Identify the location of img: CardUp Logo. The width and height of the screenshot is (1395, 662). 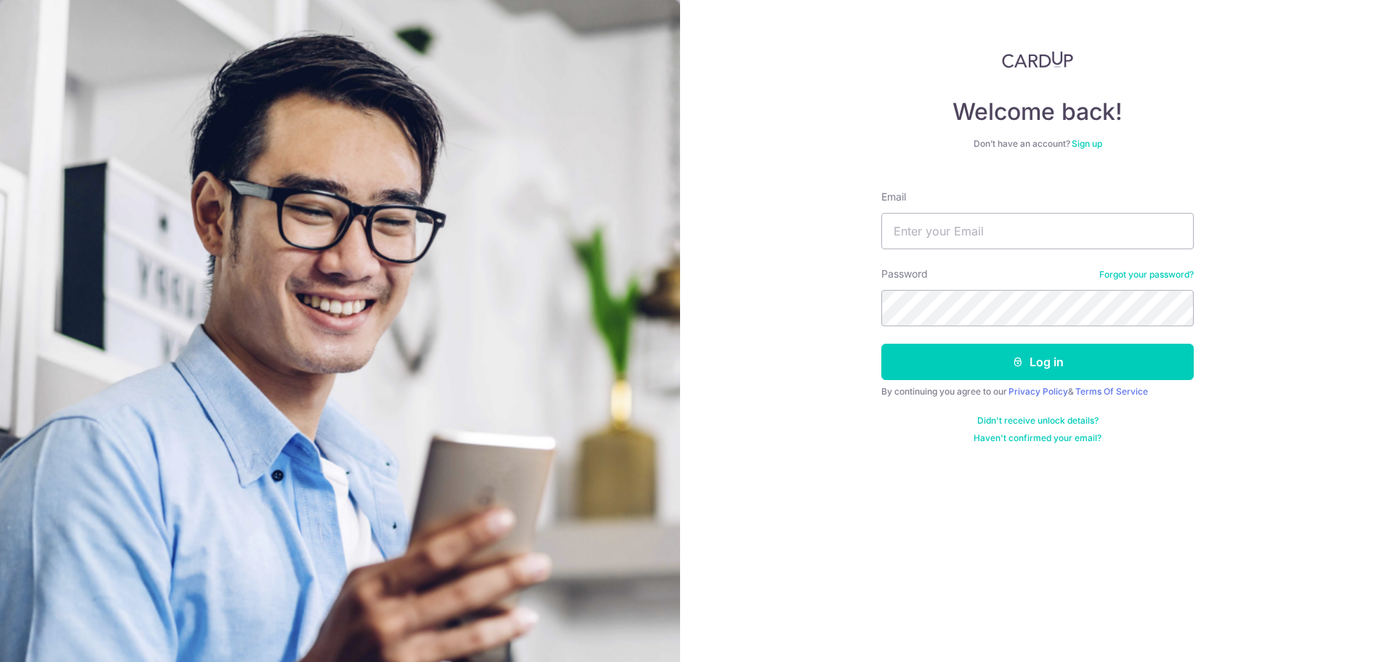
(1038, 60).